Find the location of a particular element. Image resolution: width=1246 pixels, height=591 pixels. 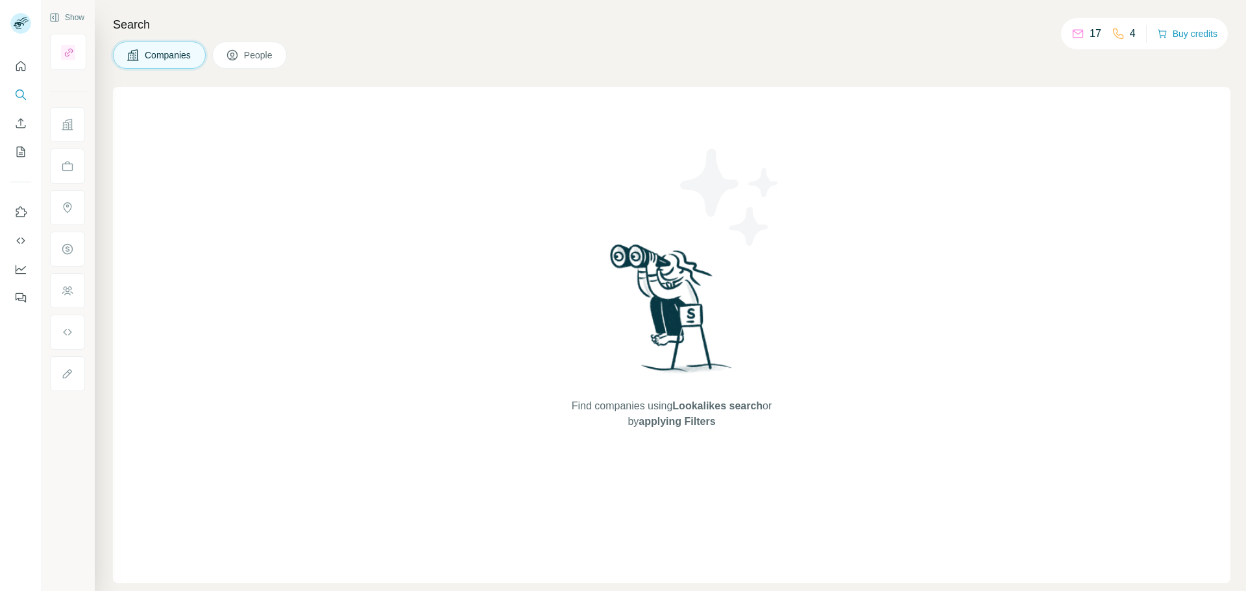

span: applying Filters is located at coordinates (677, 421).